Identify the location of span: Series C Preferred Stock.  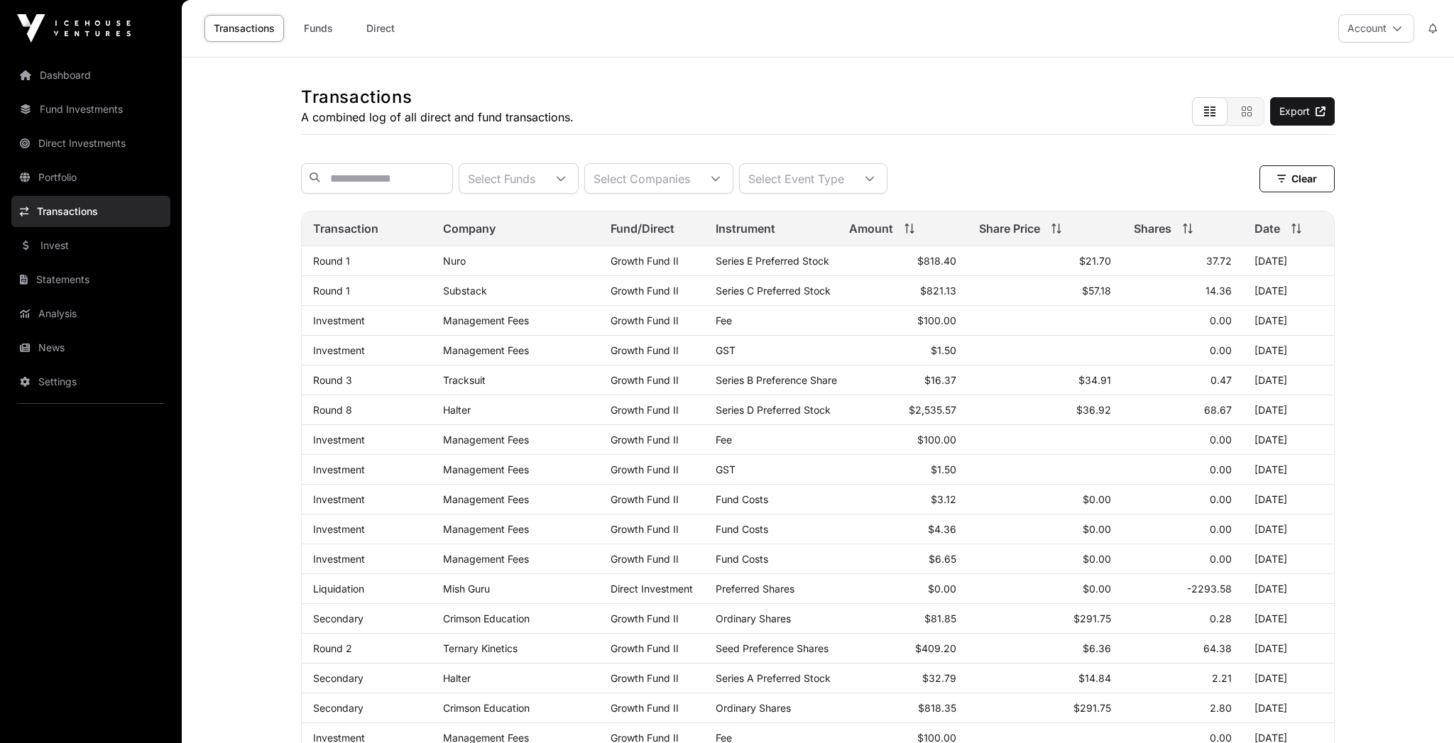
(773, 290).